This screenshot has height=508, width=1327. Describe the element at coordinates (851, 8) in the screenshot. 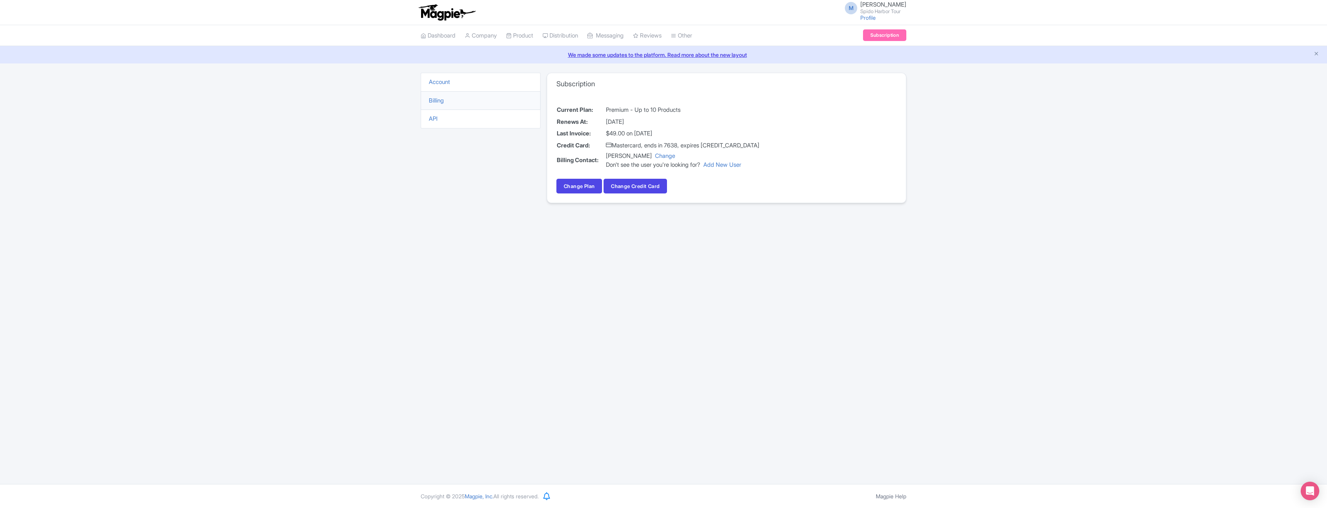

I see `span: M` at that location.